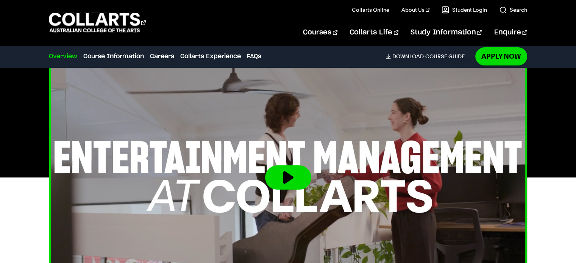 The image size is (576, 263). What do you see at coordinates (416, 10) in the screenshot?
I see `a: About Us` at bounding box center [416, 10].